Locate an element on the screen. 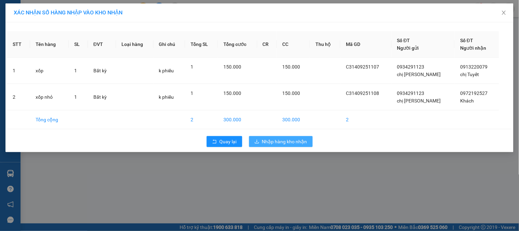 The image size is (519, 231). span: Người nhận is located at coordinates (473, 48).